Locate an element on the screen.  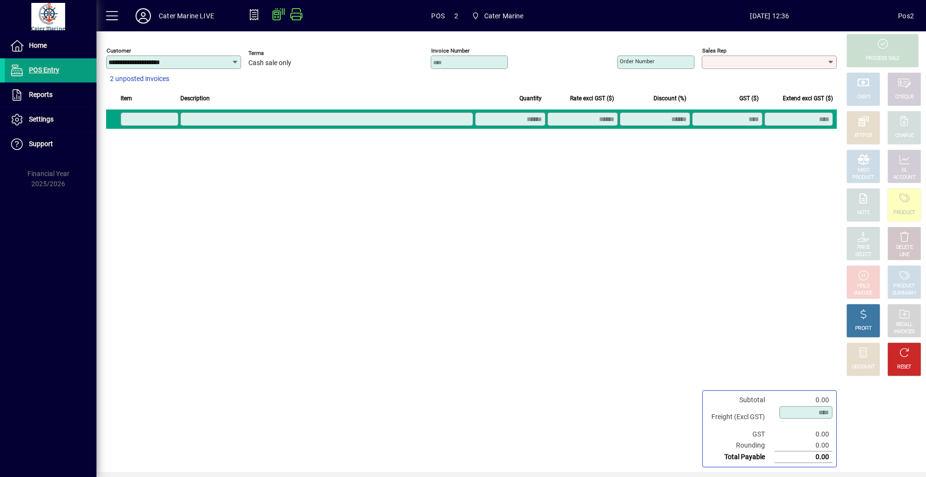
div: INVOICES is located at coordinates (904, 332).